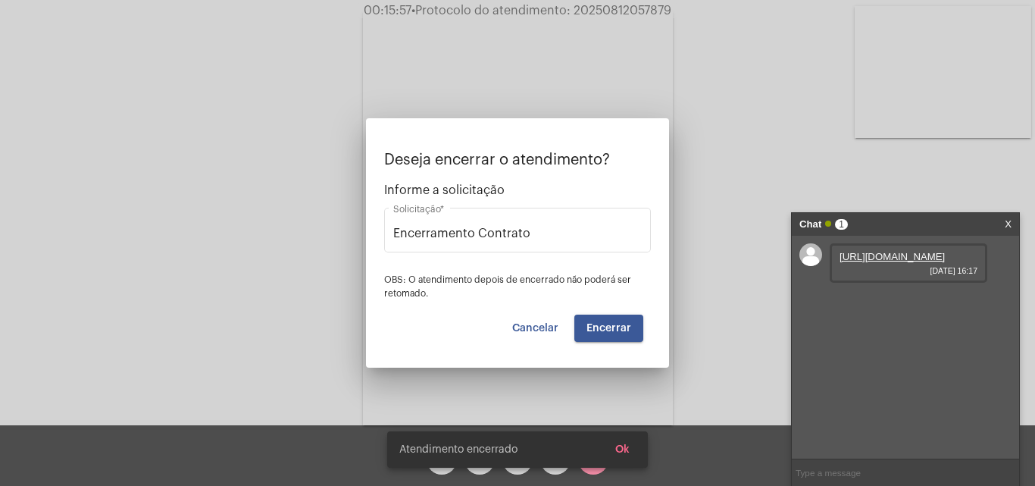  Describe the element at coordinates (518, 190) in the screenshot. I see `span: Informe a solicitação` at that location.